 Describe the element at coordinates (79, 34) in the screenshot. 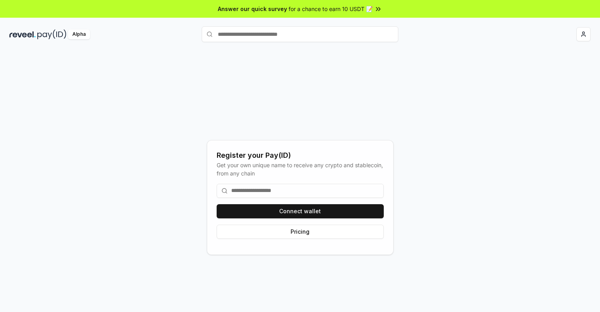

I see `div: Alpha` at that location.